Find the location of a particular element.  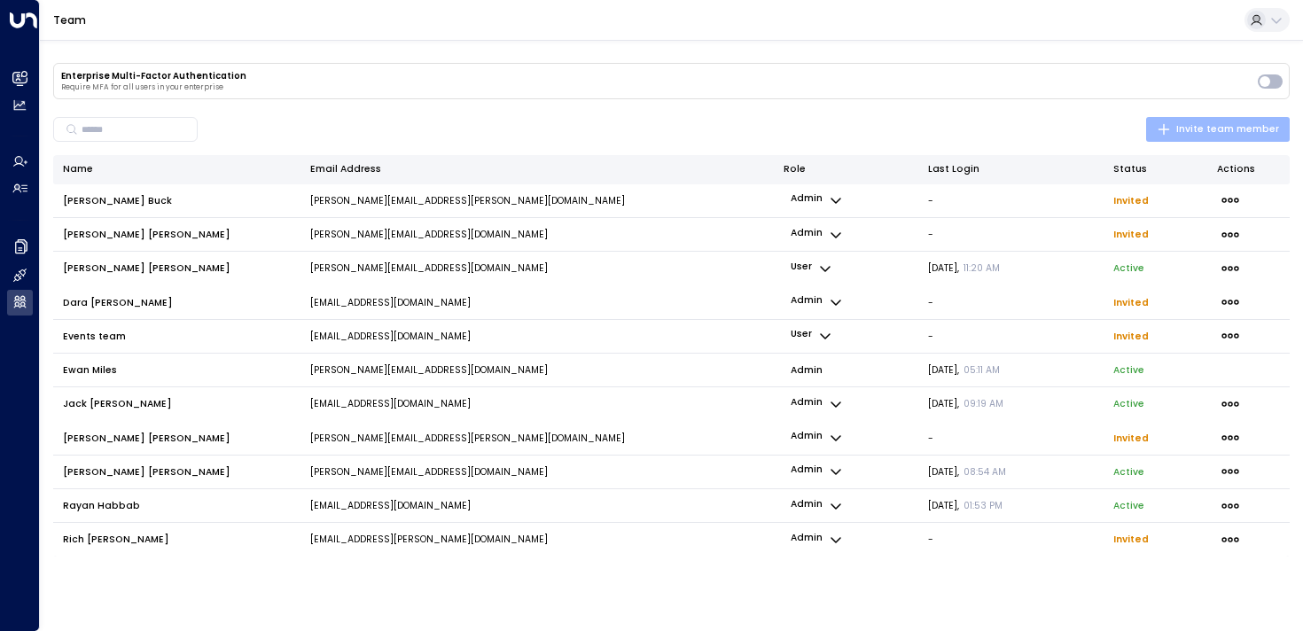

span: Invite team member is located at coordinates (1218, 129).